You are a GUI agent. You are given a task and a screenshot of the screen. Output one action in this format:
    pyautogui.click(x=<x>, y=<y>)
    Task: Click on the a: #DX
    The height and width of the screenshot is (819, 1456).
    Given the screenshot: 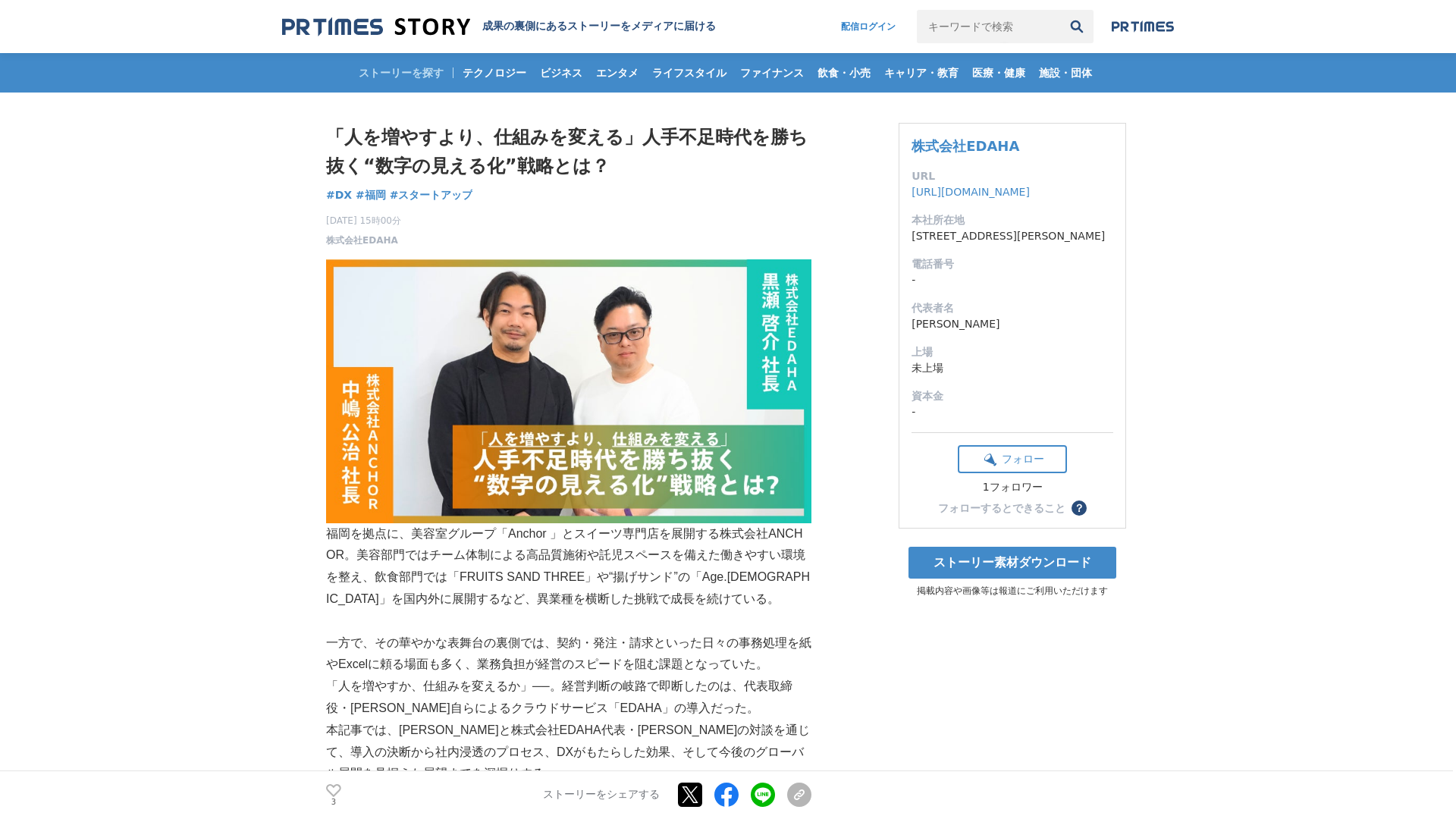 What is the action you would take?
    pyautogui.click(x=339, y=195)
    